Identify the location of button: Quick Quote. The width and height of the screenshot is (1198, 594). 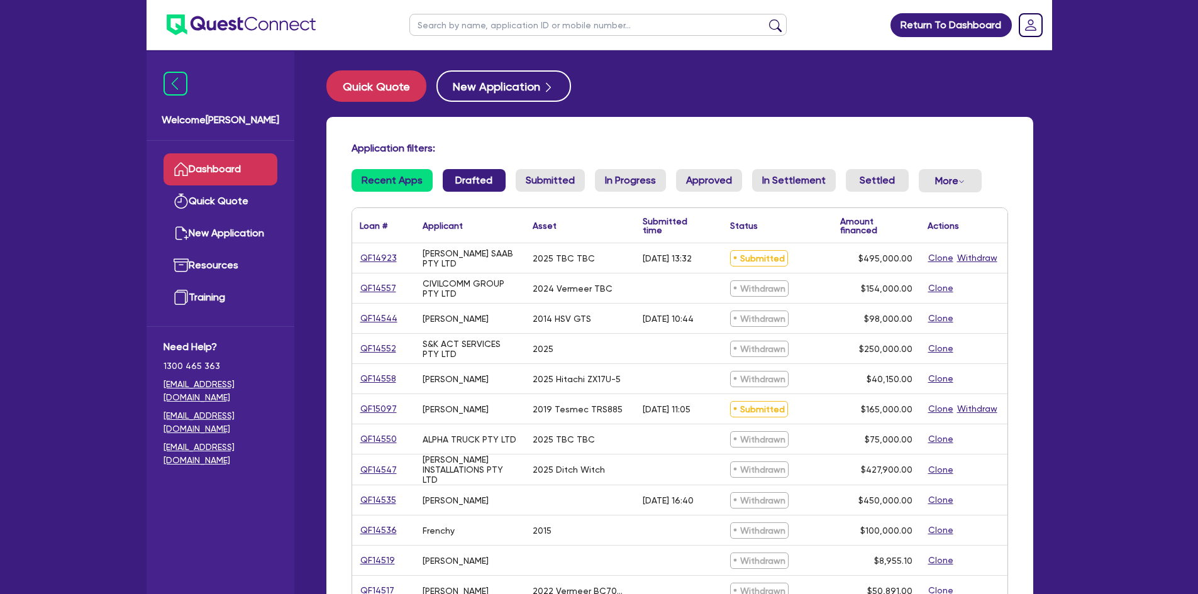
(376, 86).